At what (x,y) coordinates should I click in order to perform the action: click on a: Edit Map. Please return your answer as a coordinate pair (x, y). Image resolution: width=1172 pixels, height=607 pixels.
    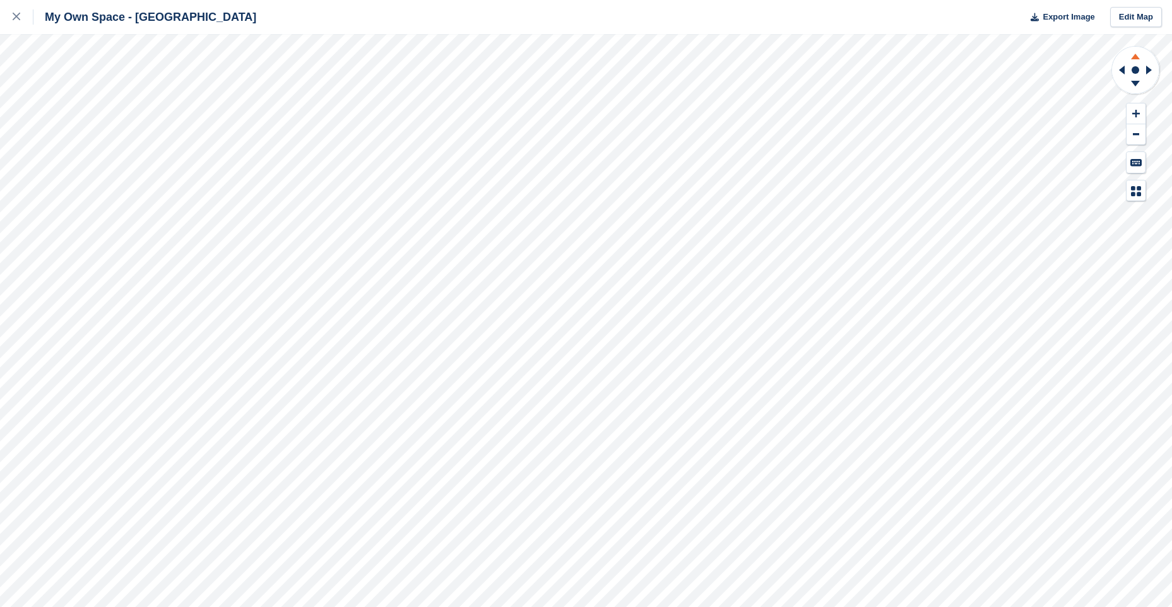
    Looking at the image, I should click on (1136, 17).